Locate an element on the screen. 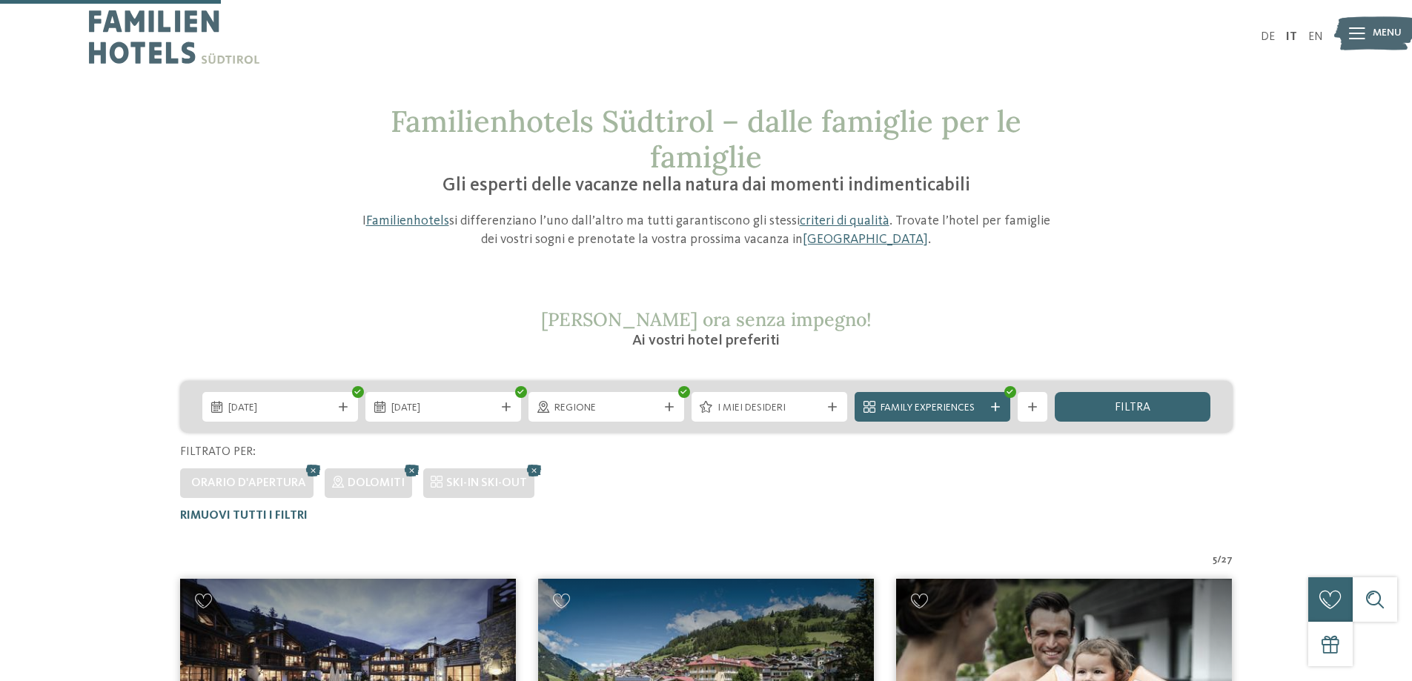 This screenshot has height=681, width=1412. span: Orario d'apertura is located at coordinates (248, 483).